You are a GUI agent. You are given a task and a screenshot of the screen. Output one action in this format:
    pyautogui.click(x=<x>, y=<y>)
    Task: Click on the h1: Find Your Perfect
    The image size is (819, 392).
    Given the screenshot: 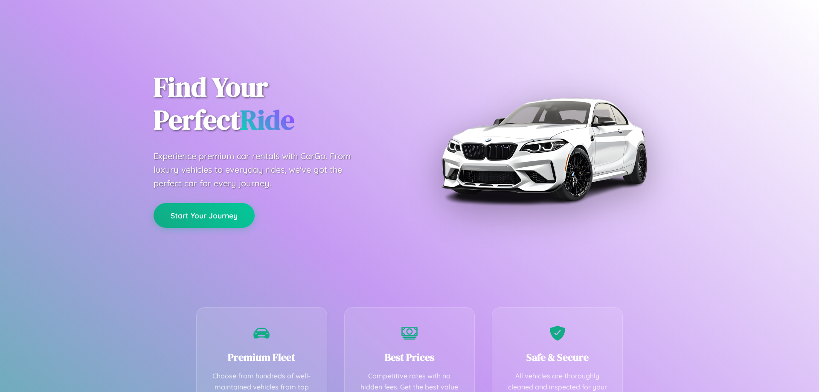 What is the action you would take?
    pyautogui.click(x=275, y=104)
    